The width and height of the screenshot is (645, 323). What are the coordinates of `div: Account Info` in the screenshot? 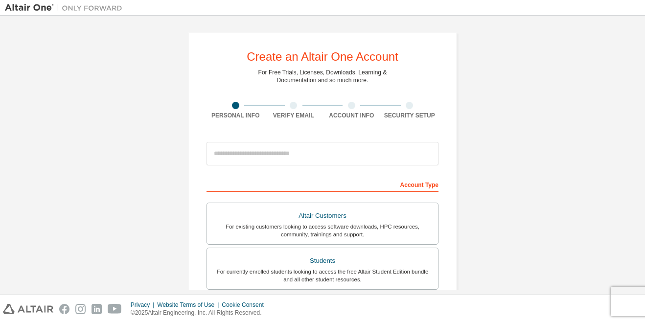 It's located at (351, 115).